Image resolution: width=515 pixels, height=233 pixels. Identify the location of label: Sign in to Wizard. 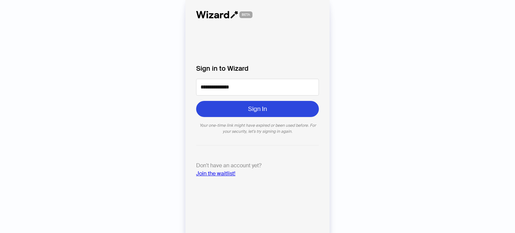
(258, 68).